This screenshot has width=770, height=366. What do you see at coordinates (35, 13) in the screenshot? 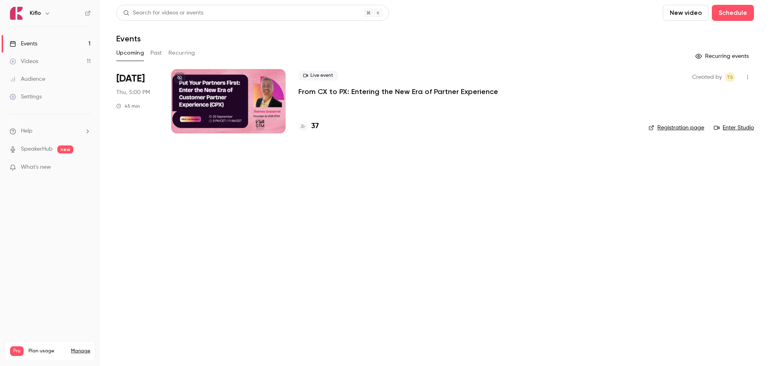
I see `h6: Kiflo` at bounding box center [35, 13].